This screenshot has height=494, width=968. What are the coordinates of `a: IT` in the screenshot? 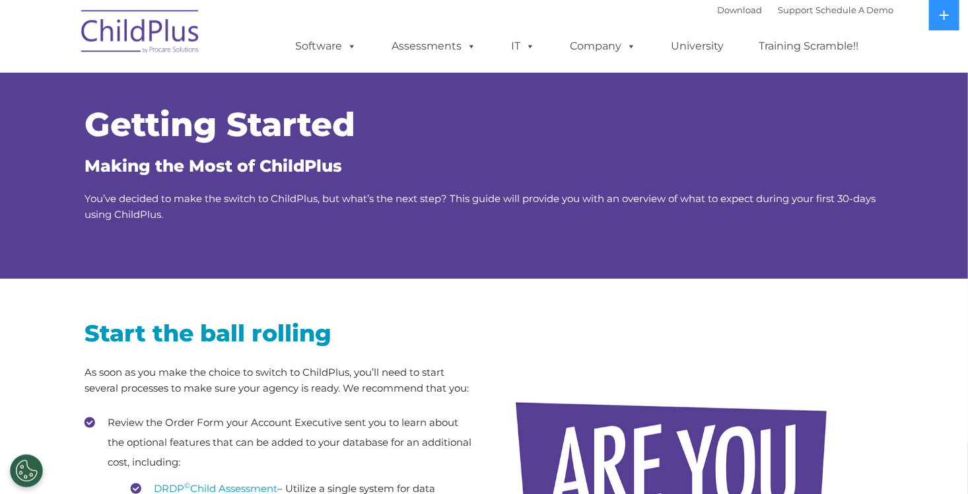 It's located at (523, 46).